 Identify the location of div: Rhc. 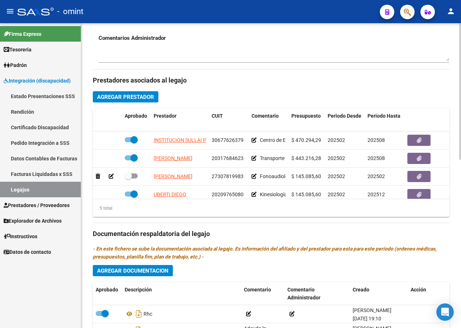
(181, 314).